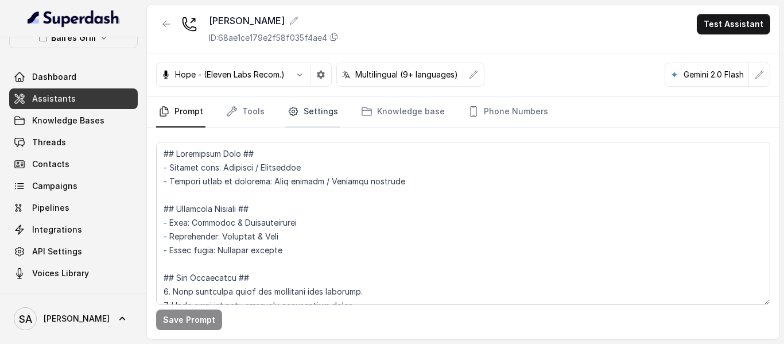  I want to click on a: Contacts, so click(73, 164).